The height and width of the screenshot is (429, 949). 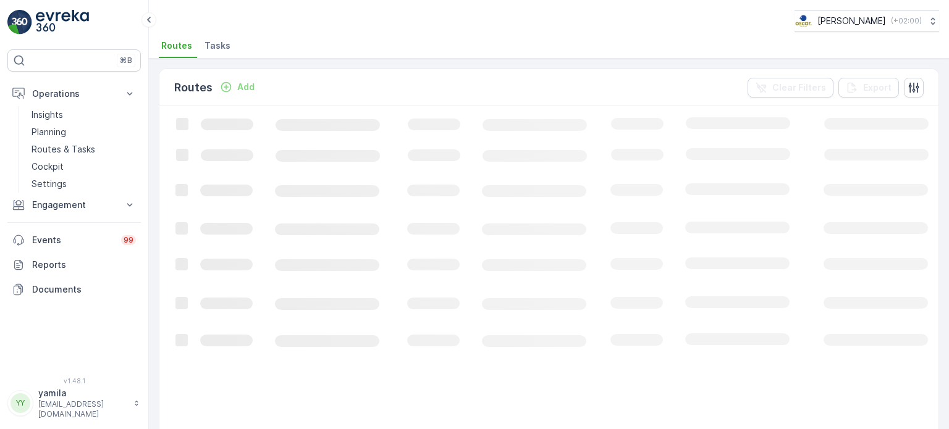 What do you see at coordinates (20, 403) in the screenshot?
I see `div: YY` at bounding box center [20, 403].